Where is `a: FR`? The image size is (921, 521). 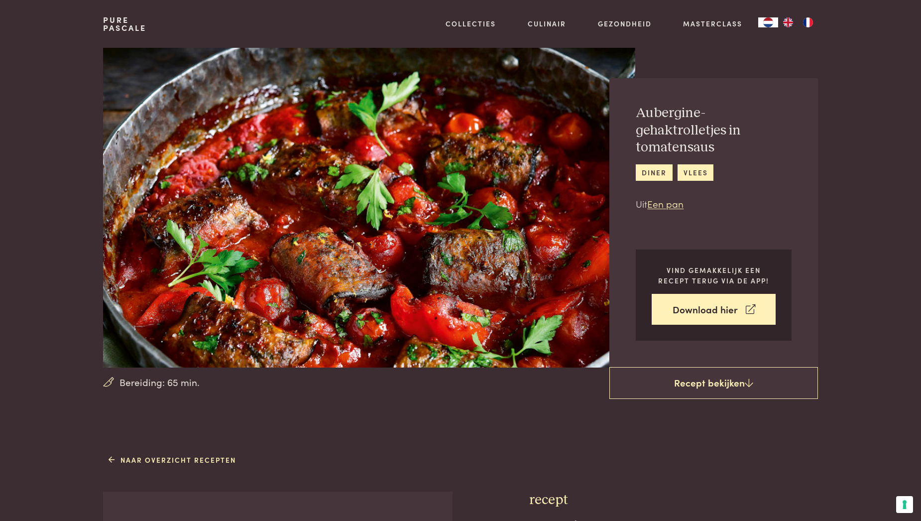
a: FR is located at coordinates (808, 22).